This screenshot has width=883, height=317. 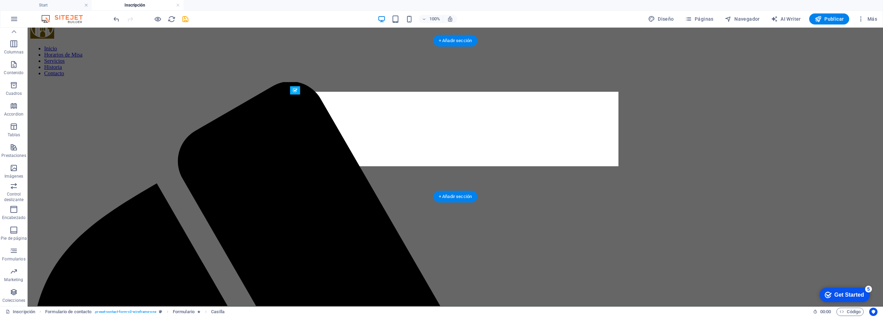 What do you see at coordinates (829, 19) in the screenshot?
I see `span: Publicar` at bounding box center [829, 19].